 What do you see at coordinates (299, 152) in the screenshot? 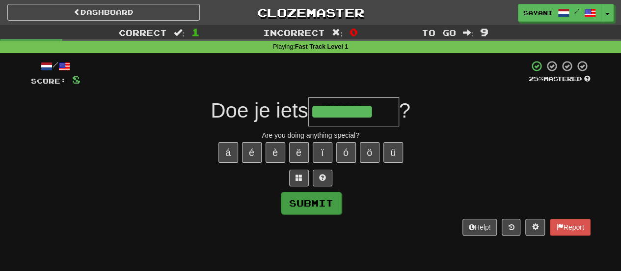
I see `button: ë` at bounding box center [299, 152].